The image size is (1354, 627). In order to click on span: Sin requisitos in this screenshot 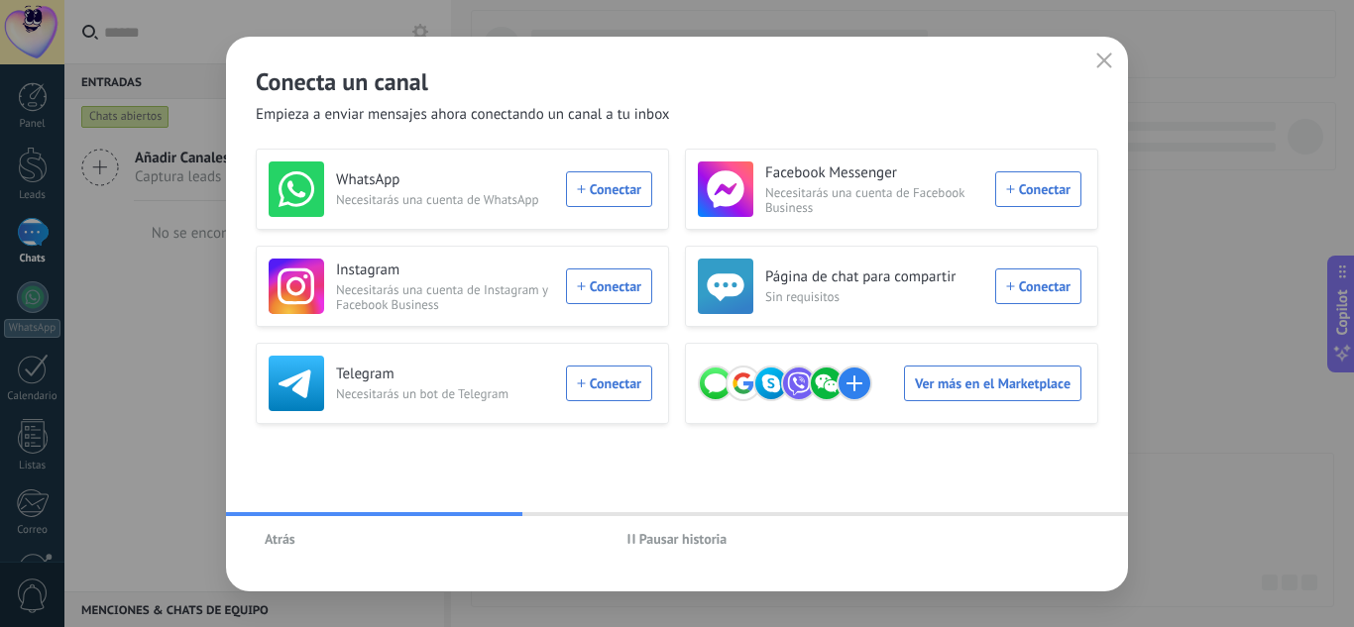, I will do `click(874, 296)`.